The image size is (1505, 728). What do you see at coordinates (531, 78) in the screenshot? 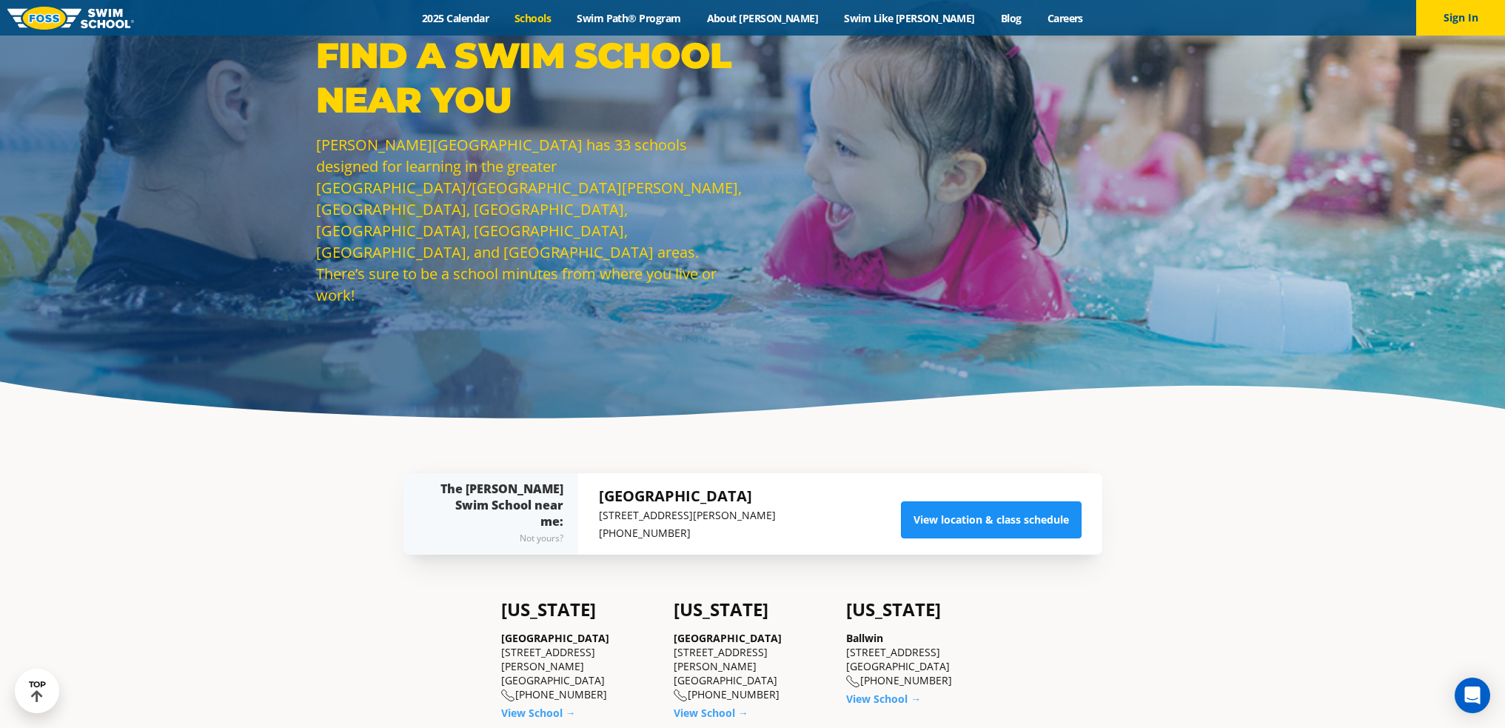
I see `p: Find a Swim School Near You` at bounding box center [531, 78].